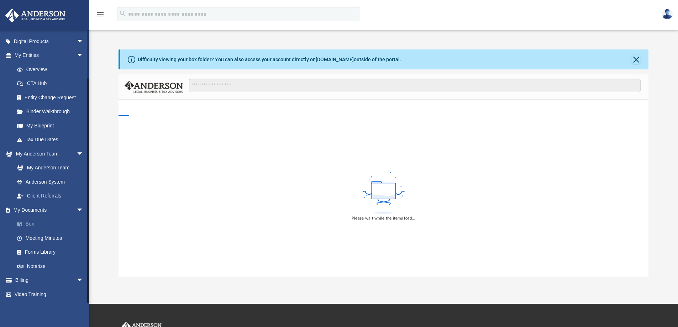 This screenshot has height=327, width=678. What do you see at coordinates (49, 41) in the screenshot?
I see `a: Digital Productsarrow_drop_down` at bounding box center [49, 41].